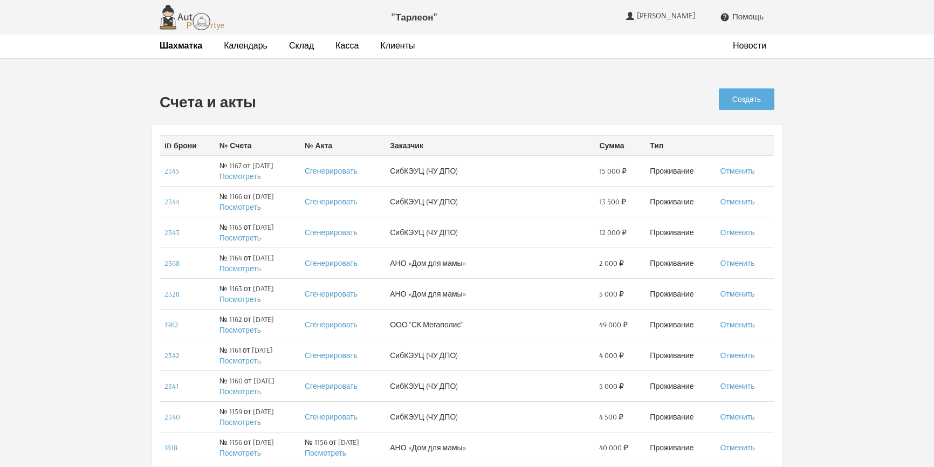 The height and width of the screenshot is (467, 934). I want to click on a: Склад, so click(301, 45).